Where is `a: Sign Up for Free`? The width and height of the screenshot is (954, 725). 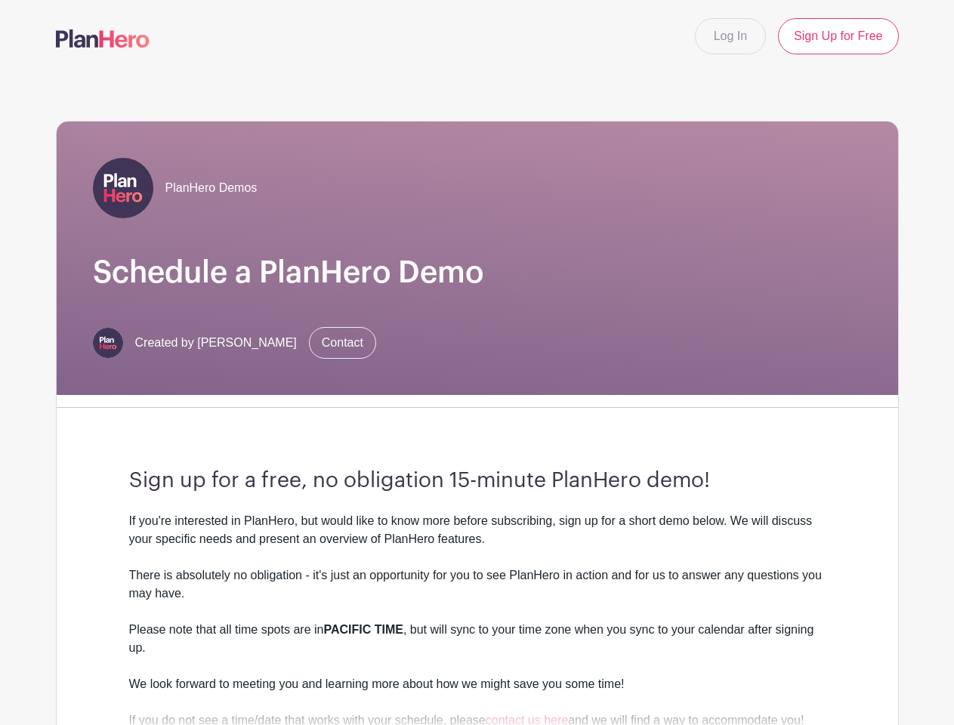 a: Sign Up for Free is located at coordinates (838, 36).